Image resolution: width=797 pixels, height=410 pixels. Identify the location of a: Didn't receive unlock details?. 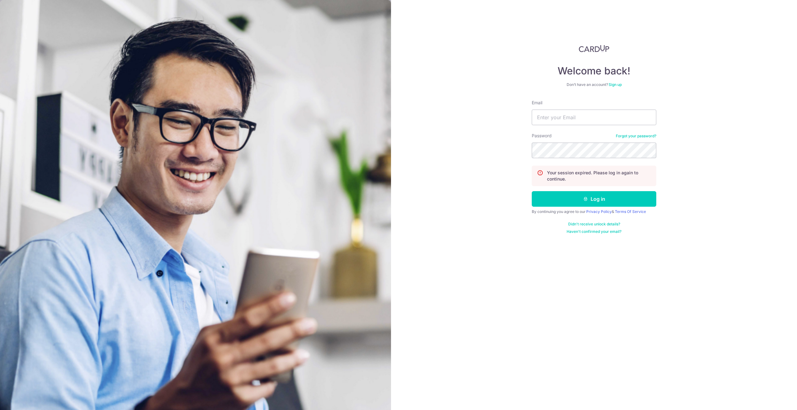
(594, 224).